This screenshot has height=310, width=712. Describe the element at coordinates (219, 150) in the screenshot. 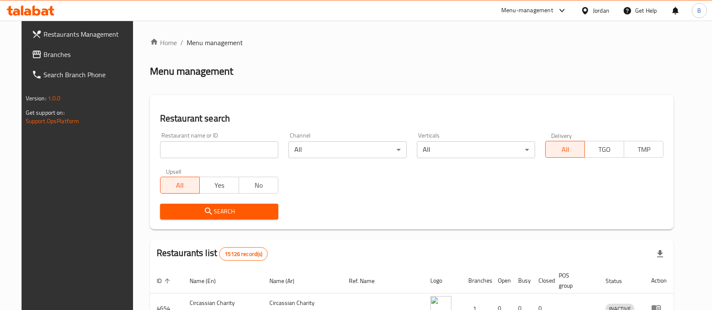

I see `input: Search for restaurant name or ID..` at that location.